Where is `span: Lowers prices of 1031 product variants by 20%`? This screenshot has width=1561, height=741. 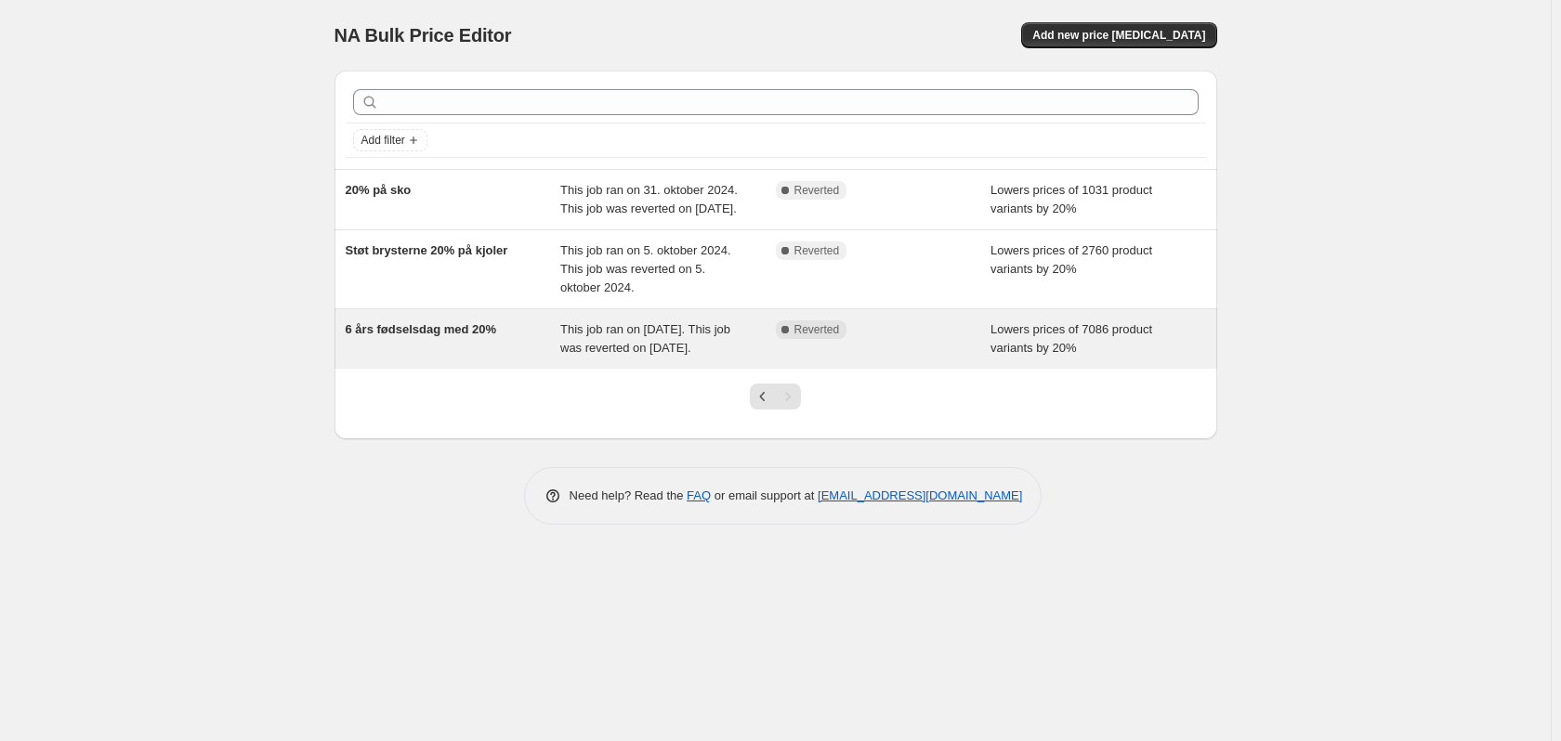
span: Lowers prices of 1031 product variants by 20% is located at coordinates (1071, 199).